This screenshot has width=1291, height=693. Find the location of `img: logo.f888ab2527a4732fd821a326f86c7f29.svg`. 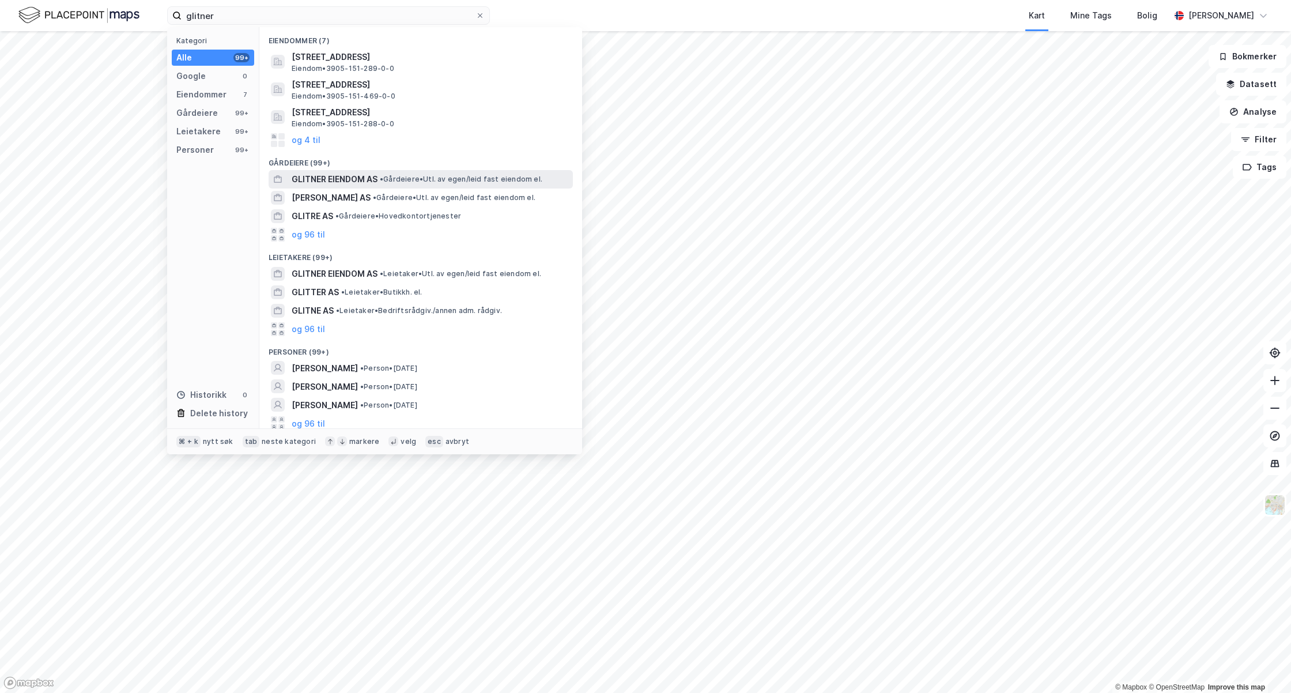

img: logo.f888ab2527a4732fd821a326f86c7f29.svg is located at coordinates (79, 15).